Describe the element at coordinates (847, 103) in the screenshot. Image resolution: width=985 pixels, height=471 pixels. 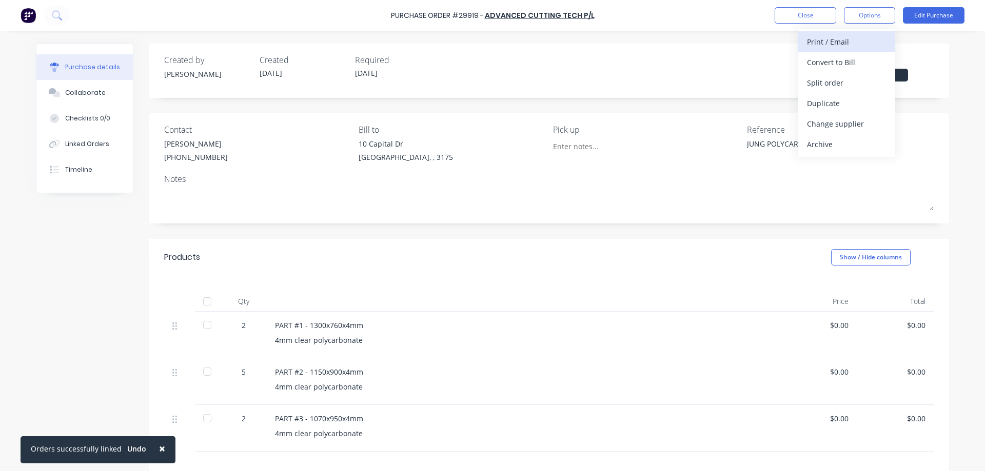
I see `div: Duplicate` at that location.